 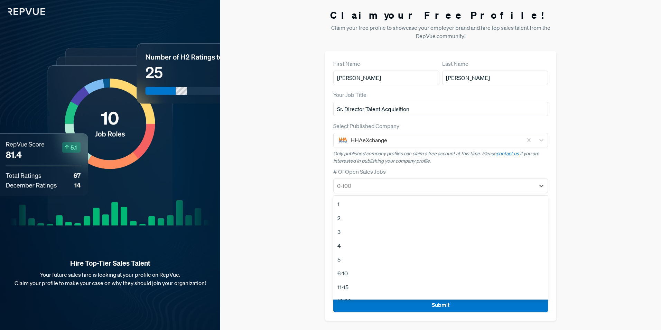 I want to click on input: Title, so click(x=440, y=109).